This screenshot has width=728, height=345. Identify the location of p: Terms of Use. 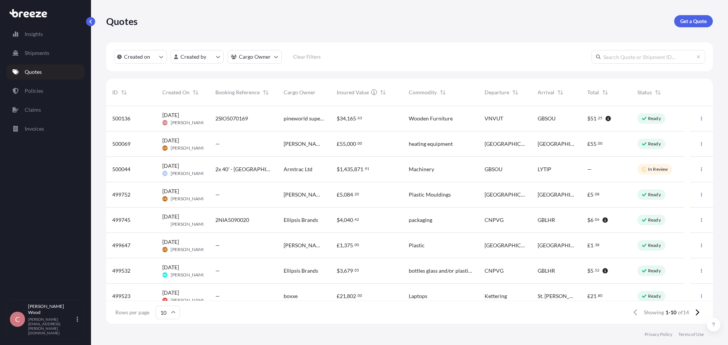
(690, 335).